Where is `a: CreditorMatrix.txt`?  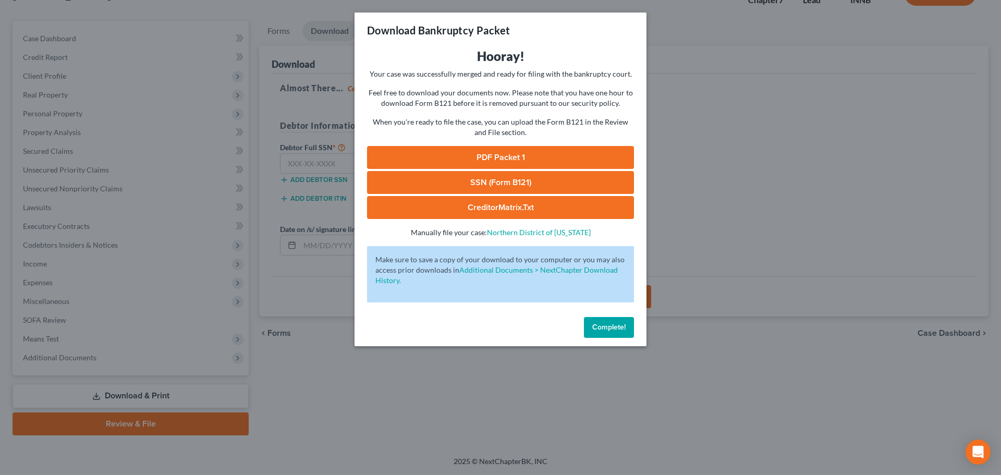
a: CreditorMatrix.txt is located at coordinates (500, 207).